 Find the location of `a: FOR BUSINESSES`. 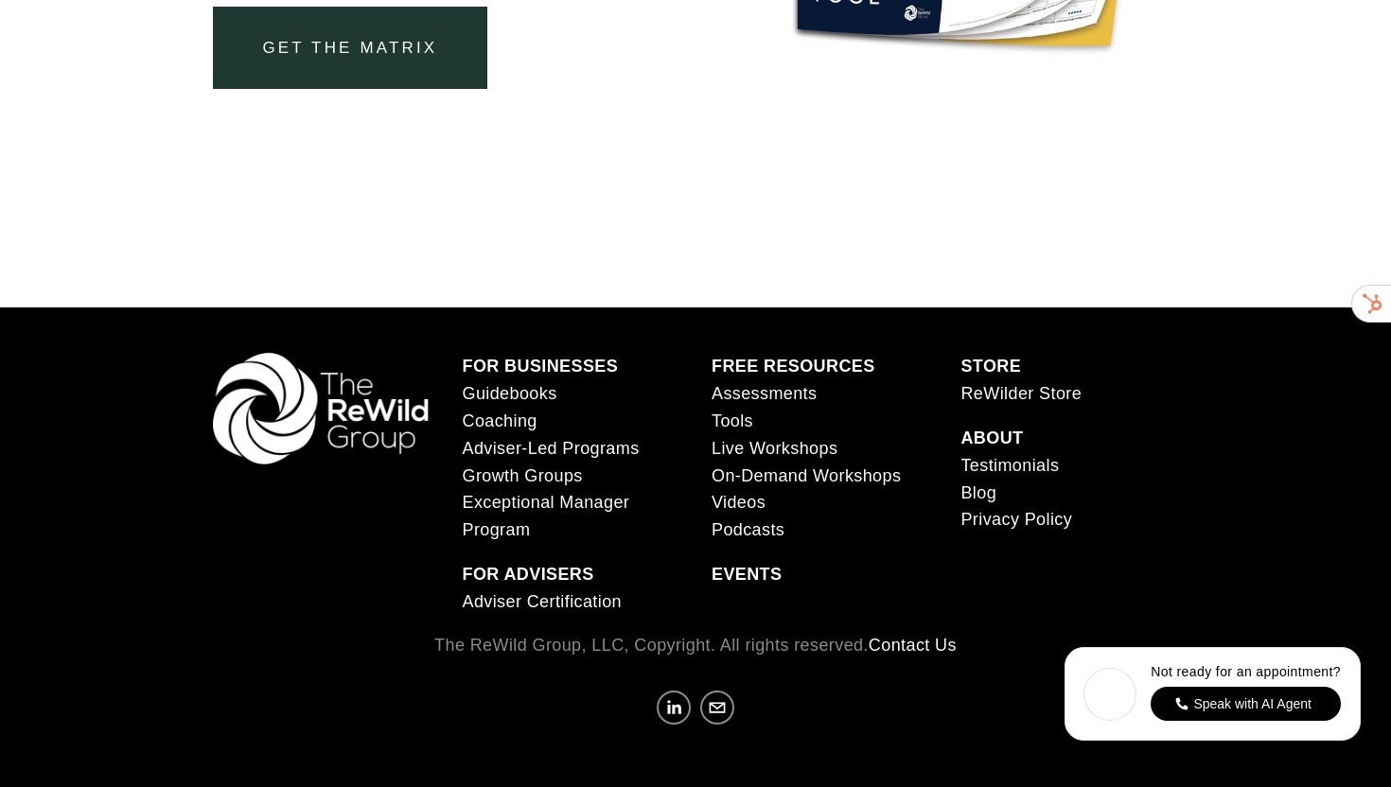

a: FOR BUSINESSES is located at coordinates (540, 366).